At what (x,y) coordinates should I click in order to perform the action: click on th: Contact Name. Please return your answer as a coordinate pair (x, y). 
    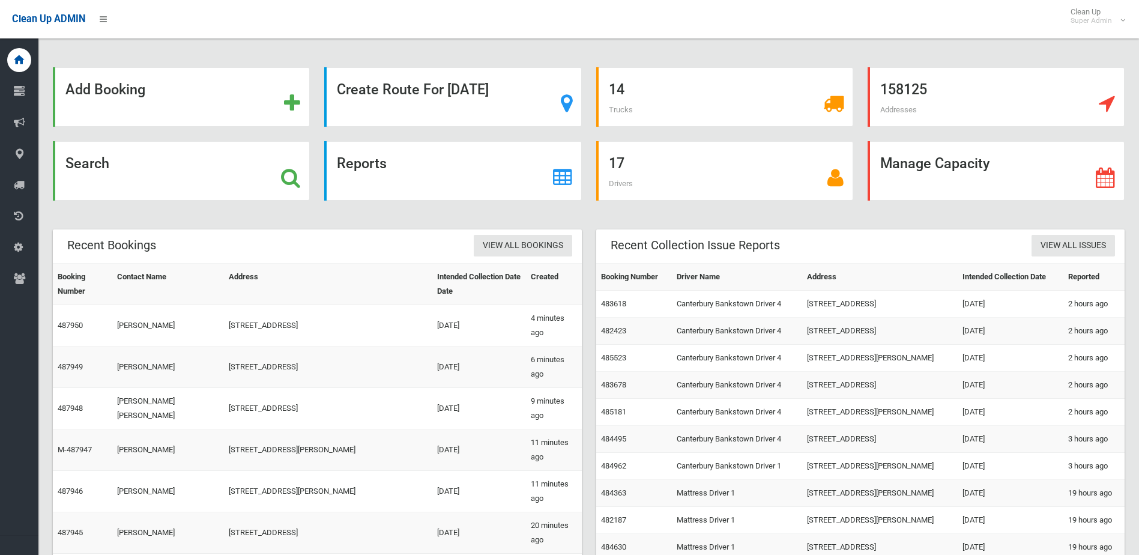
    Looking at the image, I should click on (168, 284).